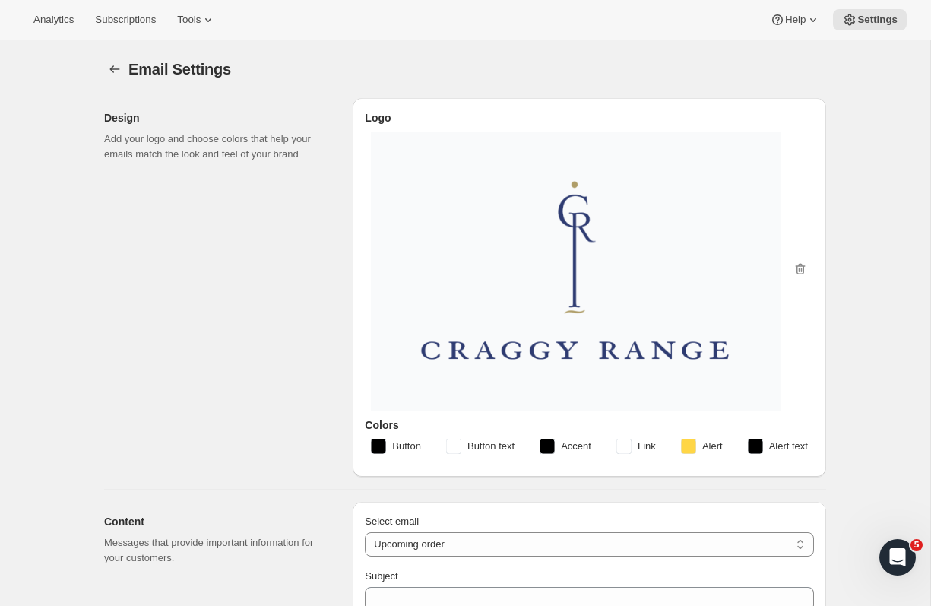 The image size is (931, 606). Describe the element at coordinates (189, 20) in the screenshot. I see `span: Tools` at that location.